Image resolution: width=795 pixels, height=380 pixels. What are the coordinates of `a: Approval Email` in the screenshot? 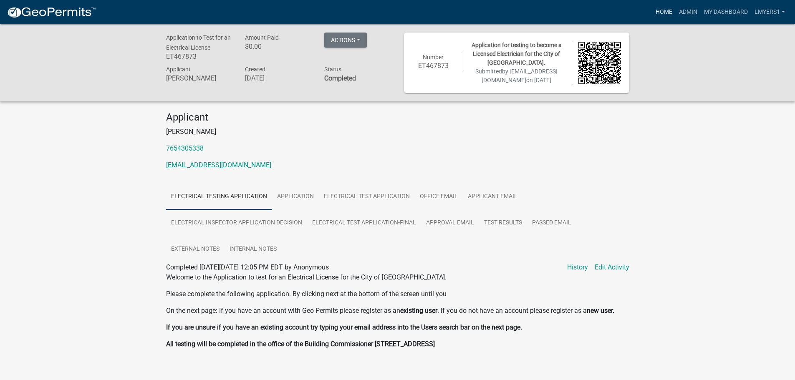 It's located at (450, 223).